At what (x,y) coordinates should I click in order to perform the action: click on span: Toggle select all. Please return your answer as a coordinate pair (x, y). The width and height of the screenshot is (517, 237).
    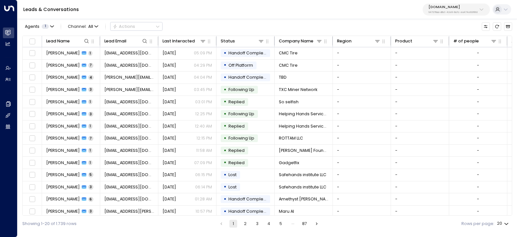
    Looking at the image, I should click on (32, 41).